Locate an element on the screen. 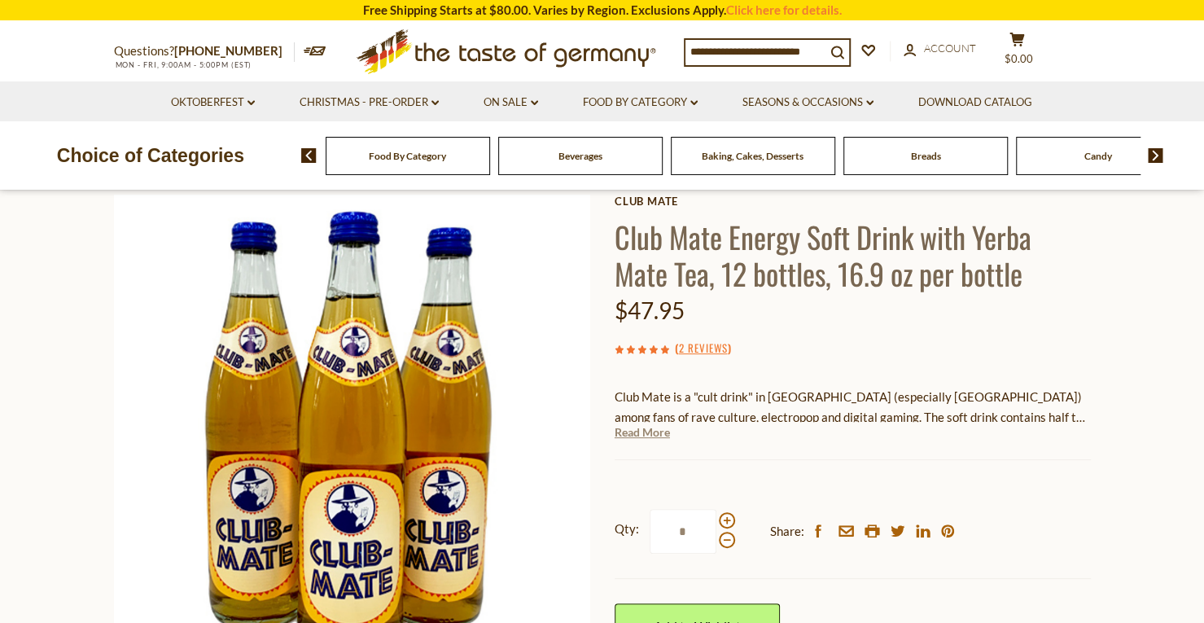 The width and height of the screenshot is (1204, 623). img: previous arrow is located at coordinates (309, 156).